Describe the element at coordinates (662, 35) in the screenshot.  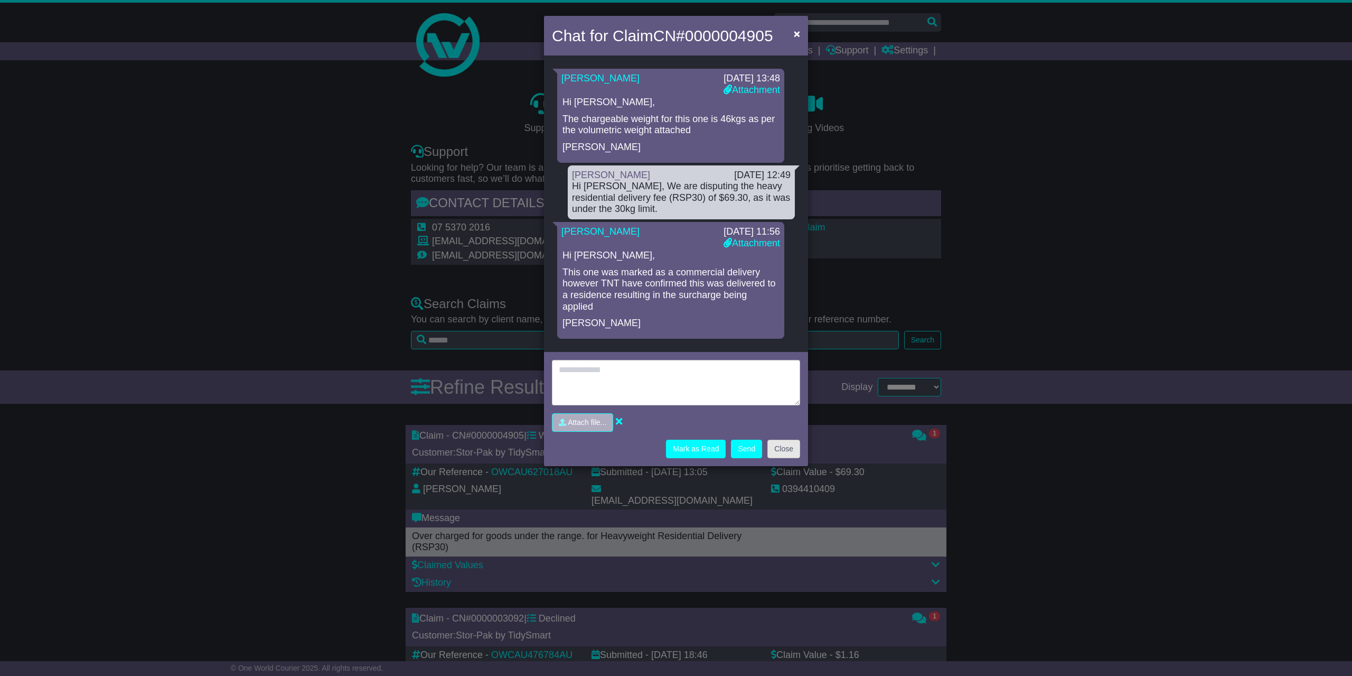
I see `h4: Chat for Claim` at that location.